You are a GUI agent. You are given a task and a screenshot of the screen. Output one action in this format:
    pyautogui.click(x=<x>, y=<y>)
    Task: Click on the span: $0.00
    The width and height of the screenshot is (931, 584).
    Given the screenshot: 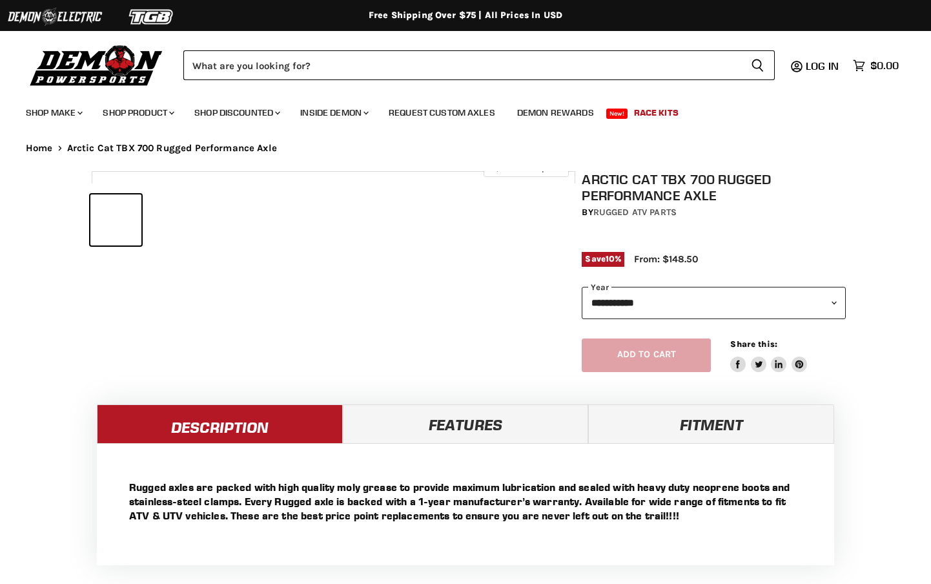 What is the action you would take?
    pyautogui.click(x=885, y=65)
    